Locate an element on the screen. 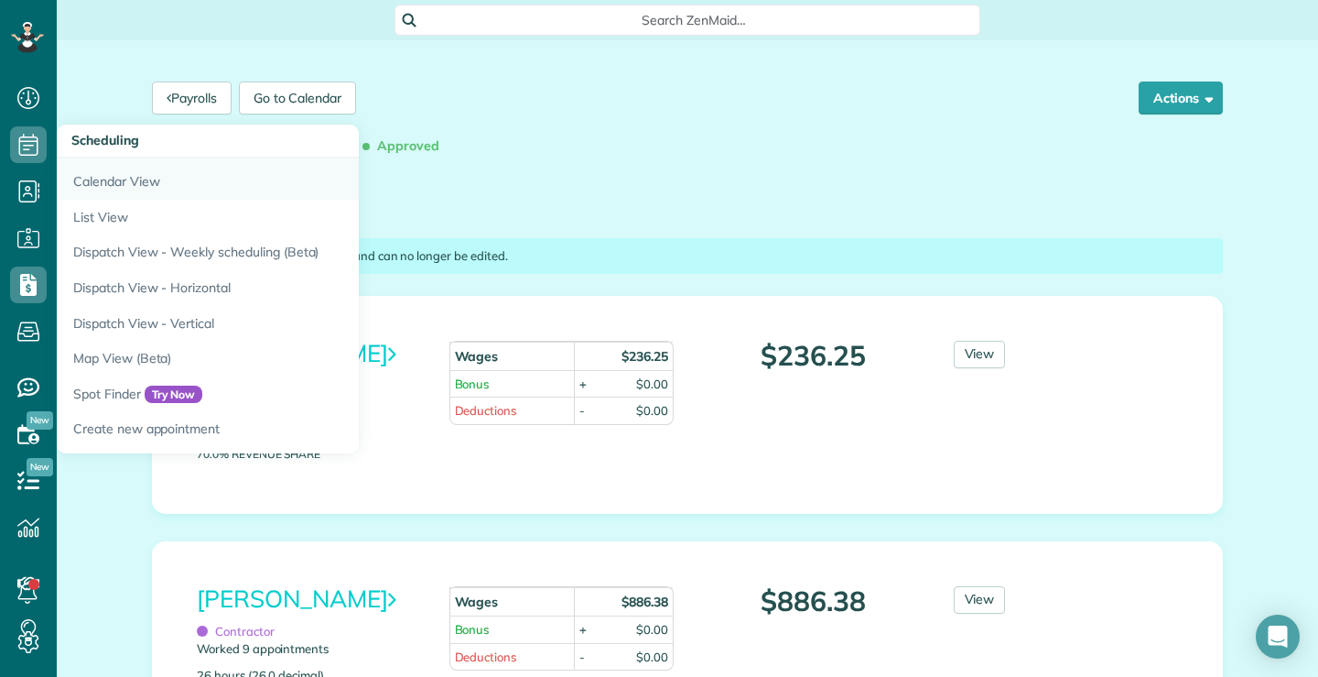  a: List View is located at coordinates (286, 217).